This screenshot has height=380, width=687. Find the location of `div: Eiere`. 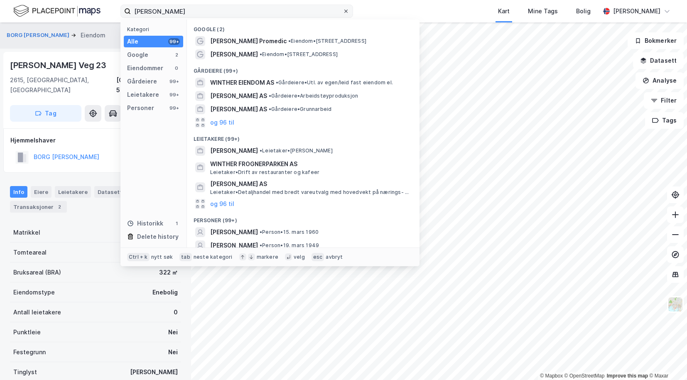

div: Eiere is located at coordinates (41, 192).